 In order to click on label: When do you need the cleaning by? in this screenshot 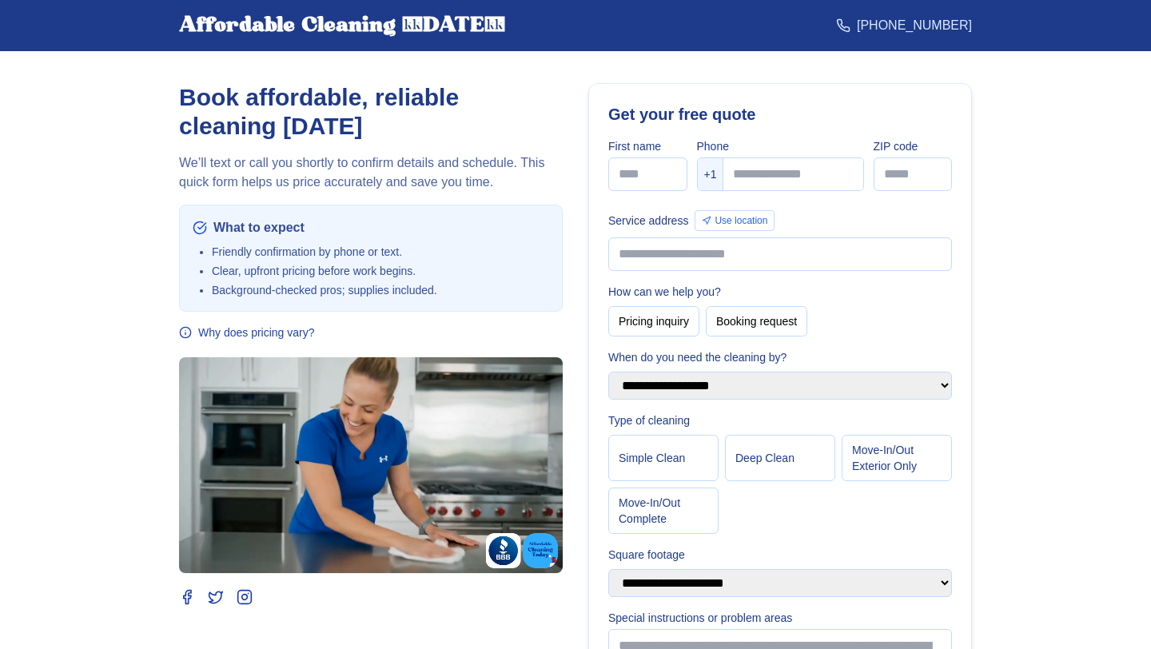, I will do `click(780, 357)`.